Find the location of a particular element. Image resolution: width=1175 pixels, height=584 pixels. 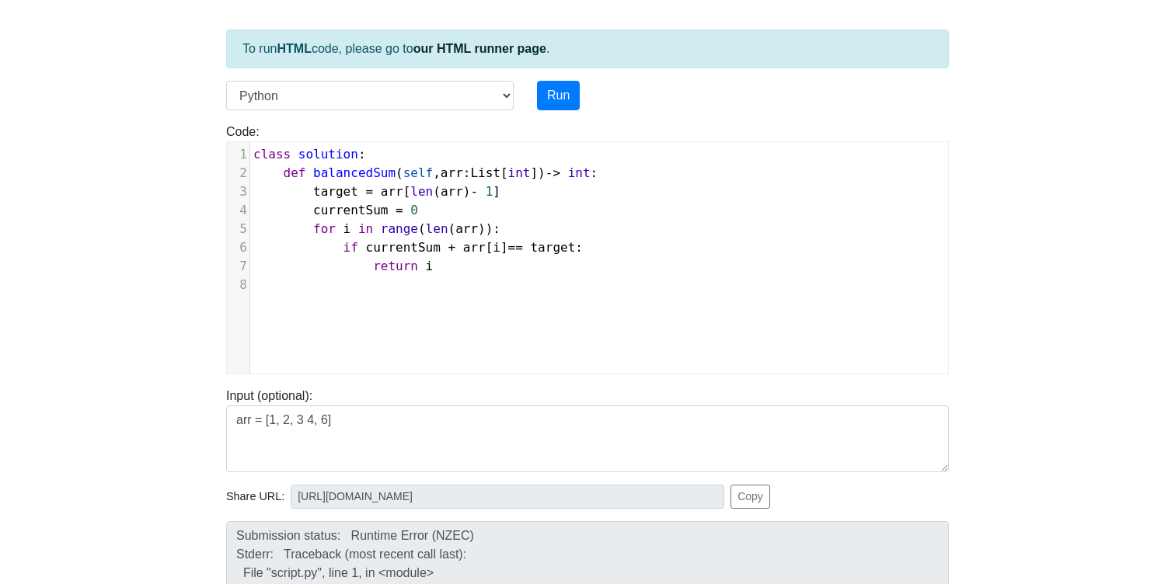

div: Code: is located at coordinates (588, 249).